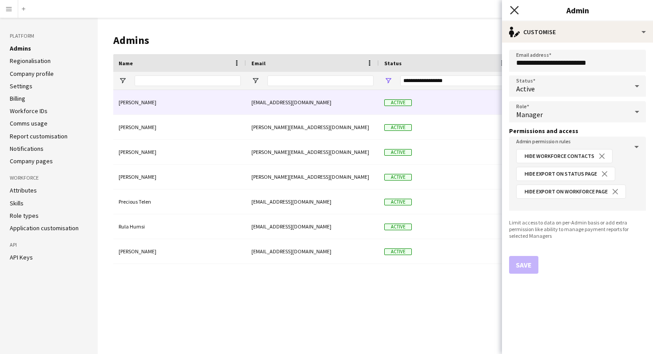 Image resolution: width=653 pixels, height=354 pixels. Describe the element at coordinates (342, 40) in the screenshot. I see `h1: Admins` at that location.